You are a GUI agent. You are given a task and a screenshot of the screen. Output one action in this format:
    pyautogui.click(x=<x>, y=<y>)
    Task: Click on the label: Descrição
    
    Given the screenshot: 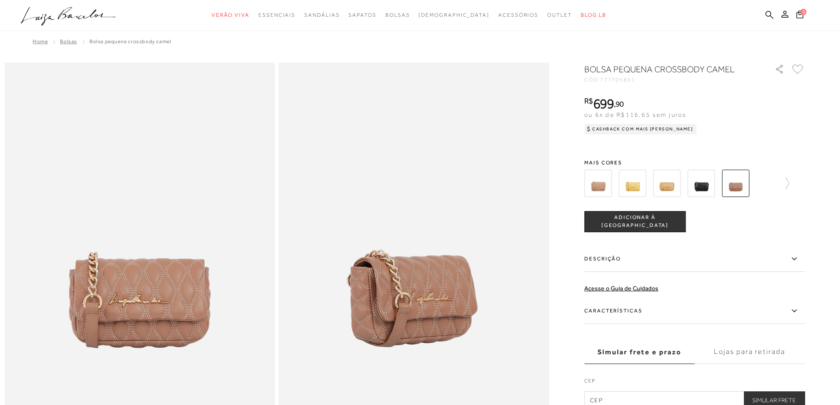 What is the action you would take?
    pyautogui.click(x=694, y=259)
    